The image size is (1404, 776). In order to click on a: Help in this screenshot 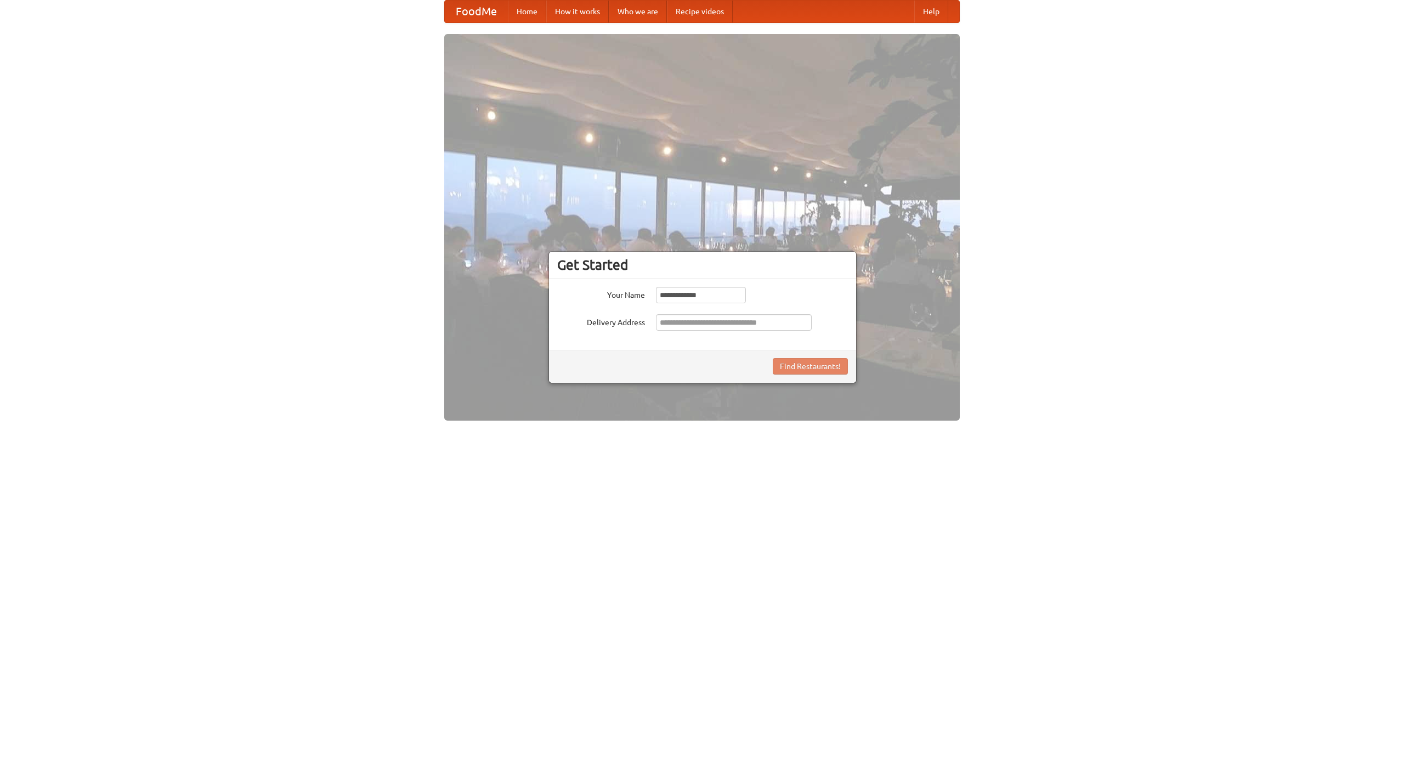, I will do `click(931, 12)`.